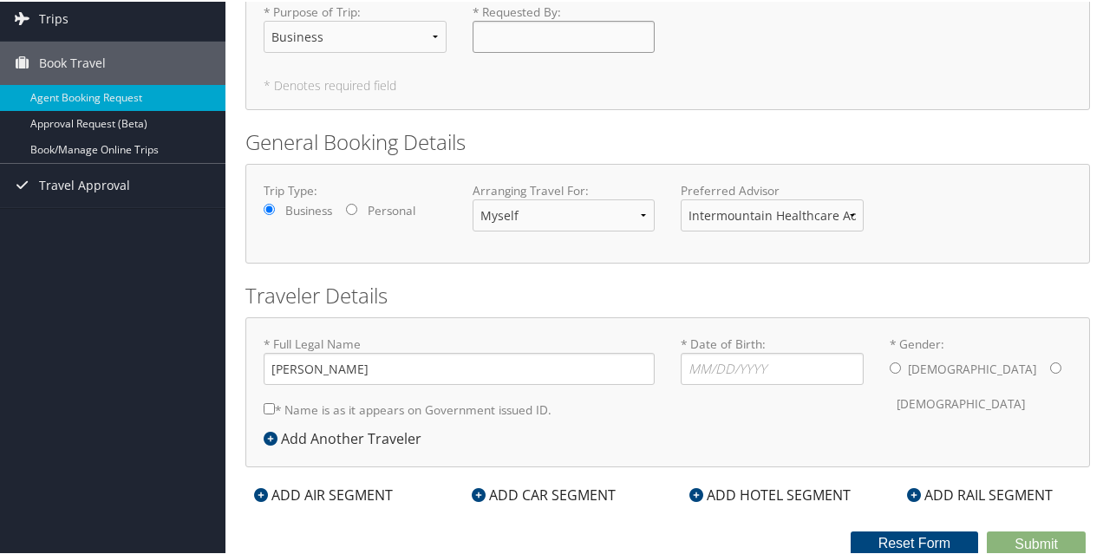 Image resolution: width=1103 pixels, height=554 pixels. I want to click on input: * Date of Birth:, so click(772, 367).